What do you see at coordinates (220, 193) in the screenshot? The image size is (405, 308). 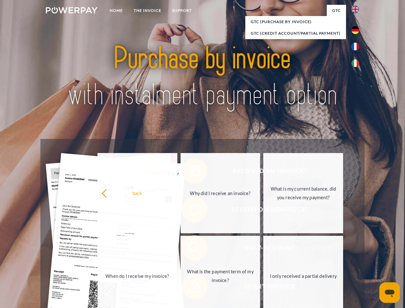 I see `div: Why did I receive an invoice?` at bounding box center [220, 193].